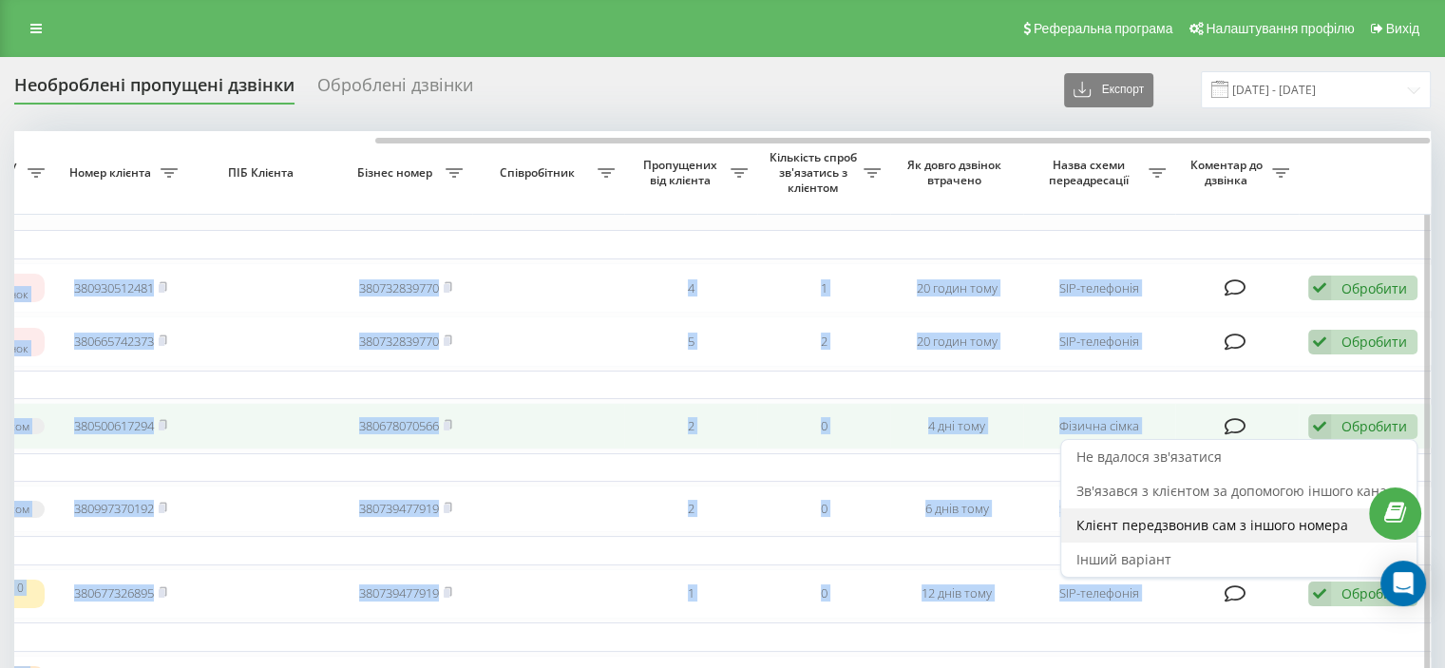  What do you see at coordinates (691, 288) in the screenshot?
I see `td: 4` at bounding box center [691, 288].